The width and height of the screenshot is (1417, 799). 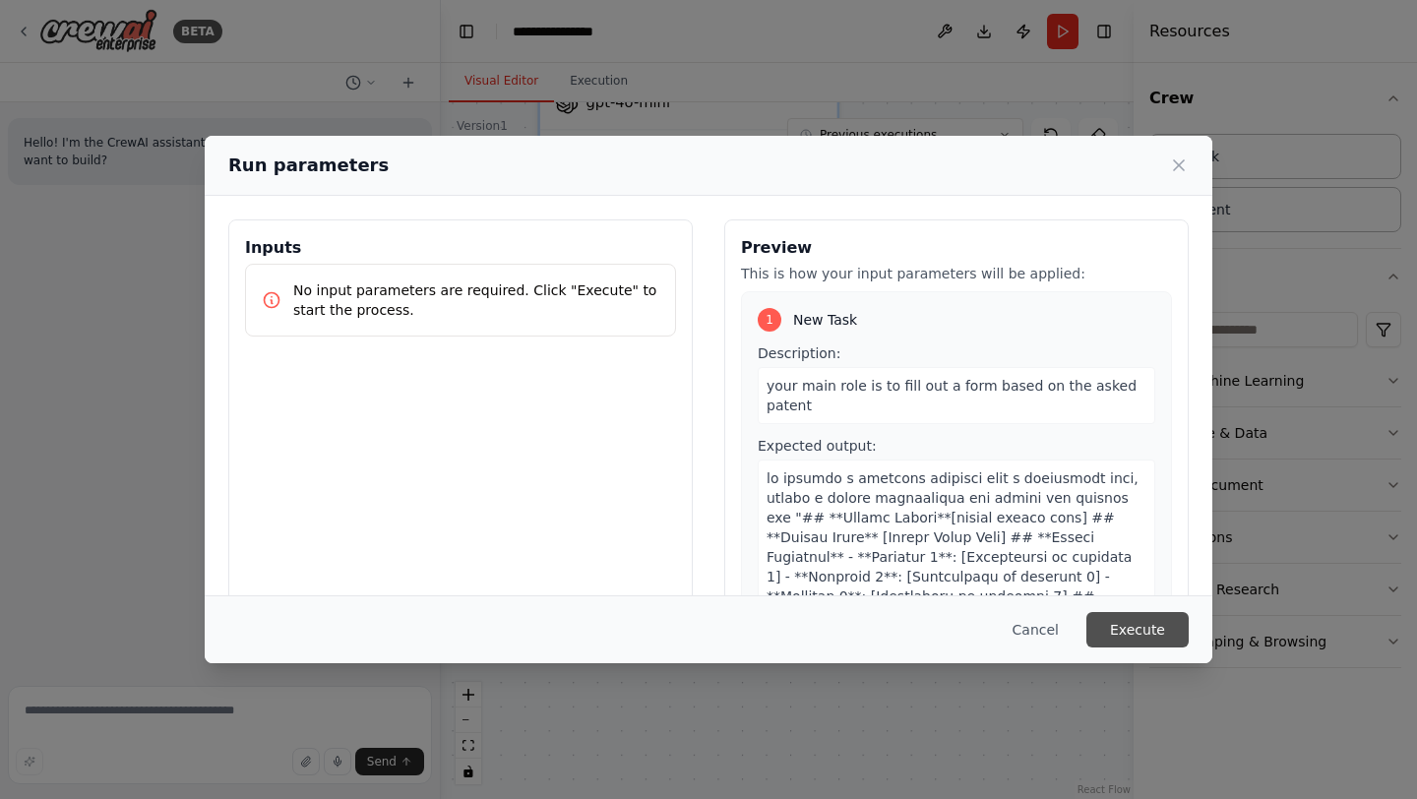 I want to click on div: 1, so click(x=769, y=320).